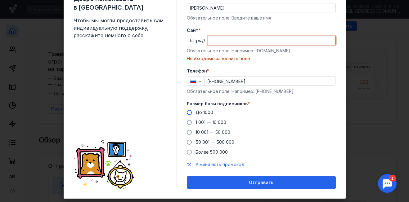  What do you see at coordinates (217, 104) in the screenshot?
I see `span: Размер базы подписчиков` at bounding box center [217, 104].